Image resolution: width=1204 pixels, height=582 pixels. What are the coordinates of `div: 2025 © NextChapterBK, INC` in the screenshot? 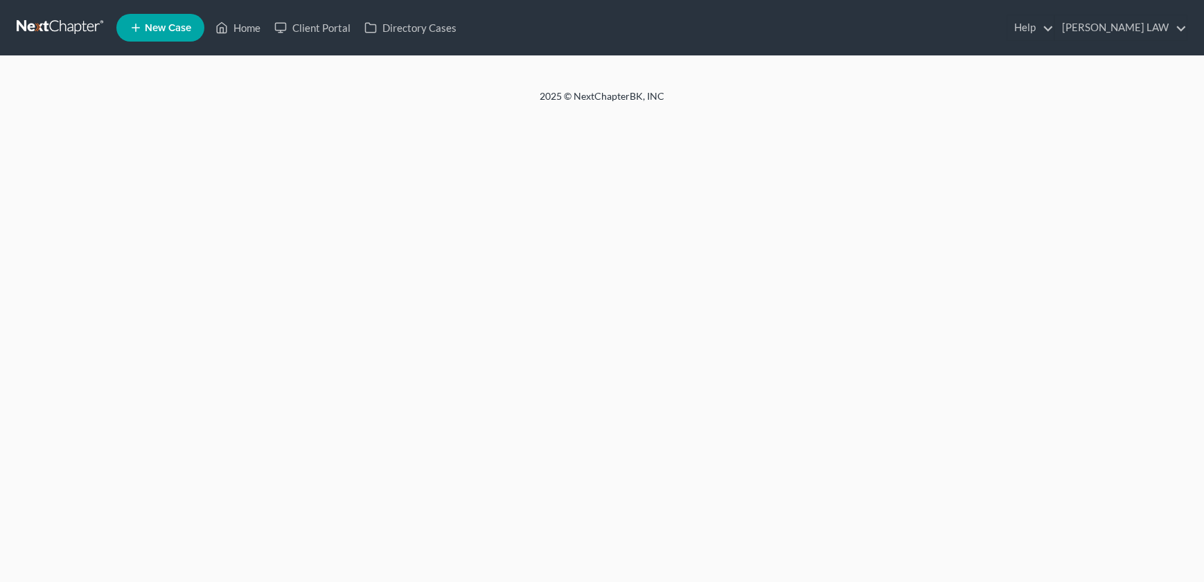 It's located at (602, 102).